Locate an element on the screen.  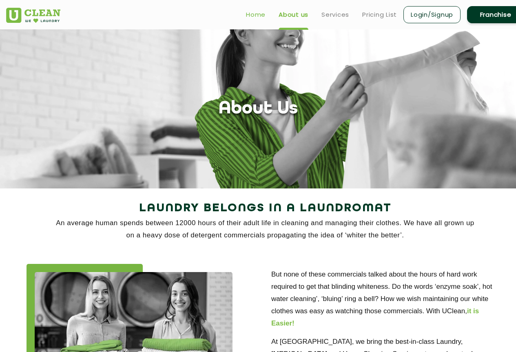
a: Home is located at coordinates (256, 15).